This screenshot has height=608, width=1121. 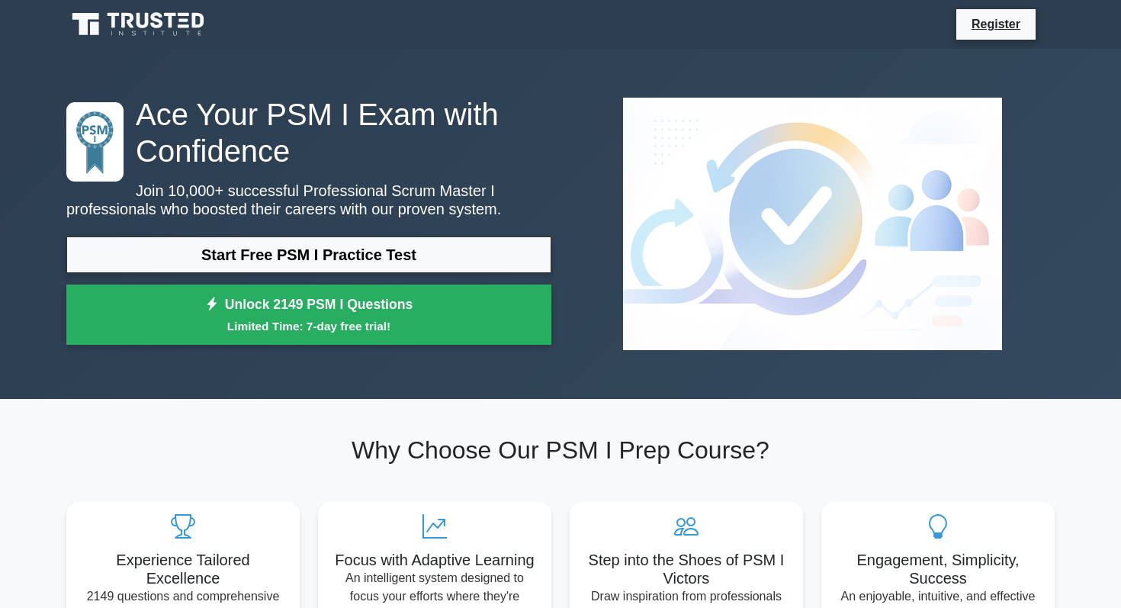 I want to click on a: Register, so click(x=996, y=24).